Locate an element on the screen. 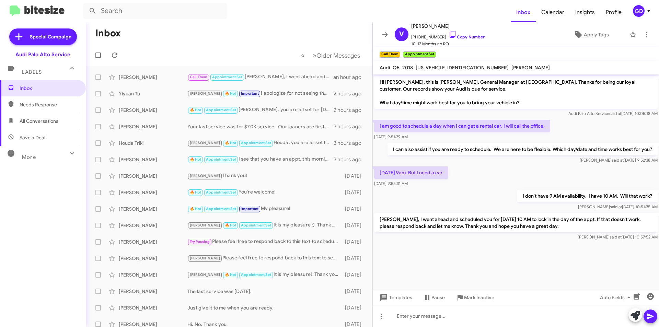 This screenshot has width=659, height=327. button: GD is located at coordinates (639, 11).